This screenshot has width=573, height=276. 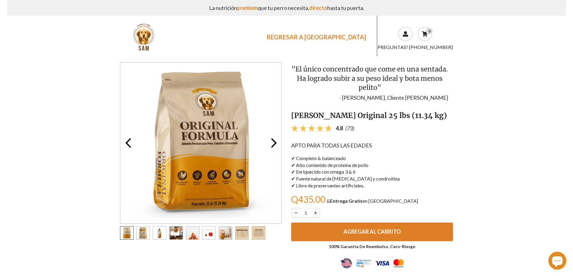 What do you see at coordinates (209, 233) in the screenshot?
I see `img: 740400205103-06.png` at bounding box center [209, 233].